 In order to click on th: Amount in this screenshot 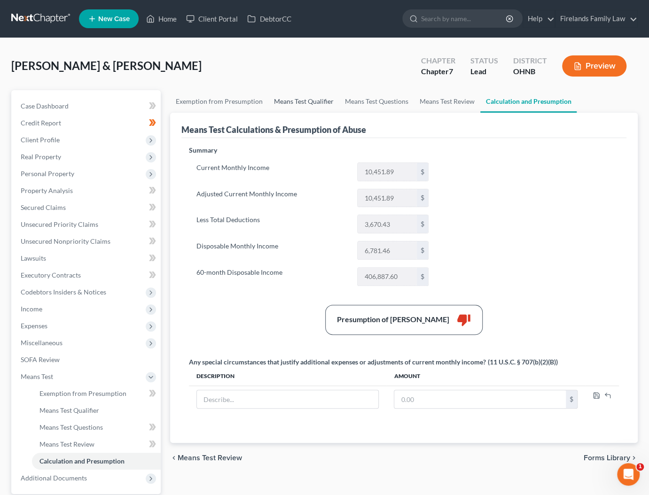, I will do `click(485, 376)`.